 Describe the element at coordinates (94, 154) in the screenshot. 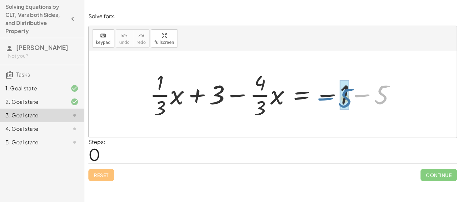

I see `span: 0` at that location.